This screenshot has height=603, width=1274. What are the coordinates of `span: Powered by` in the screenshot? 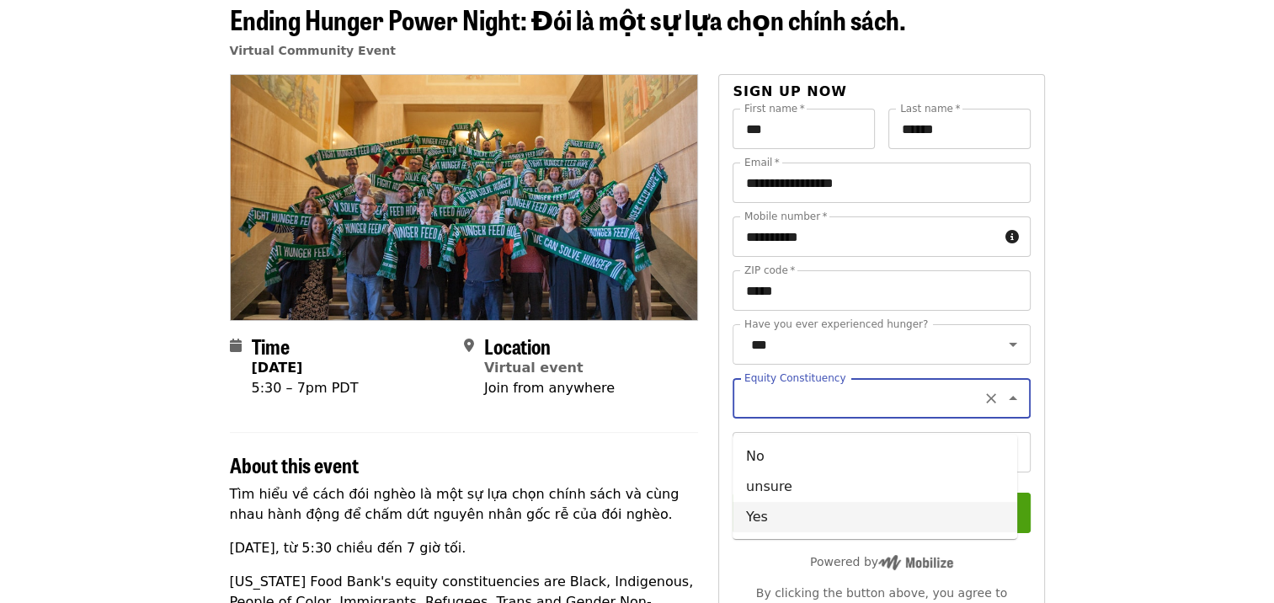 It's located at (882, 562).